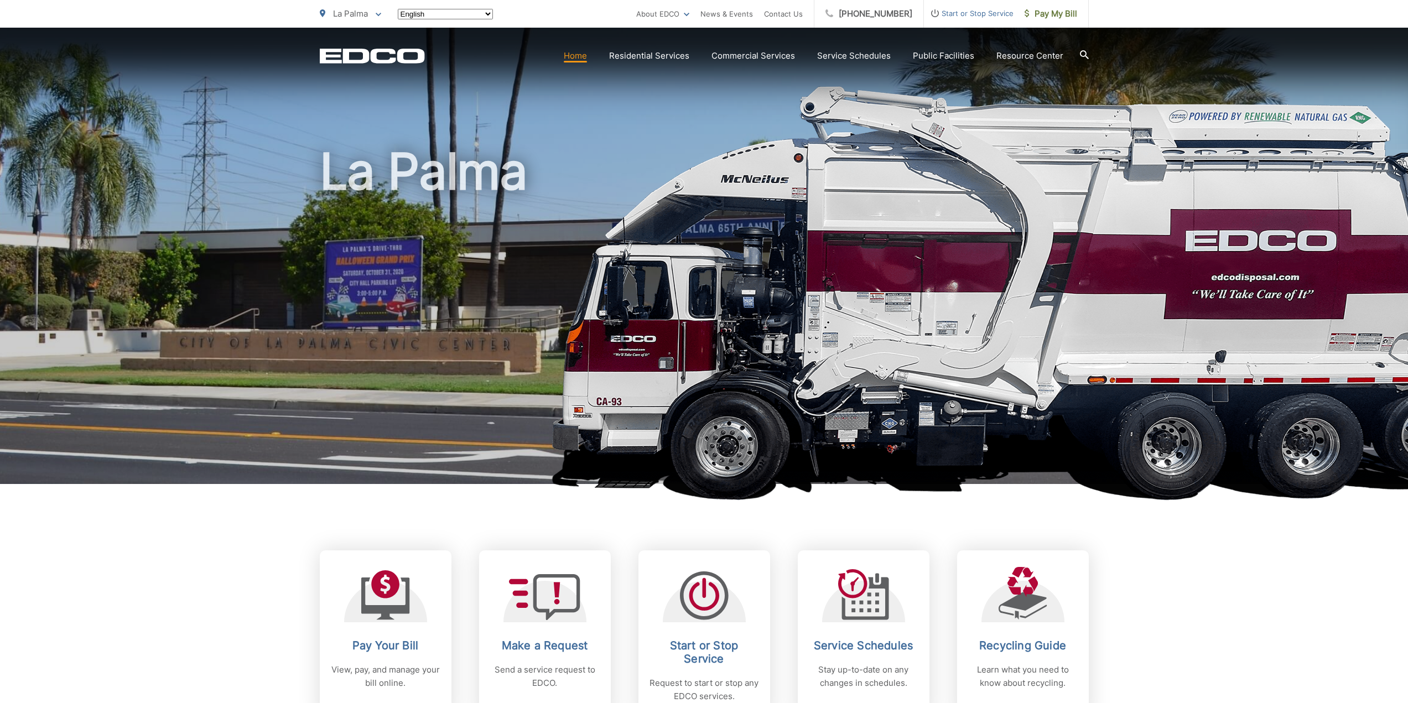 The image size is (1408, 703). I want to click on h2: Make a Request, so click(545, 646).